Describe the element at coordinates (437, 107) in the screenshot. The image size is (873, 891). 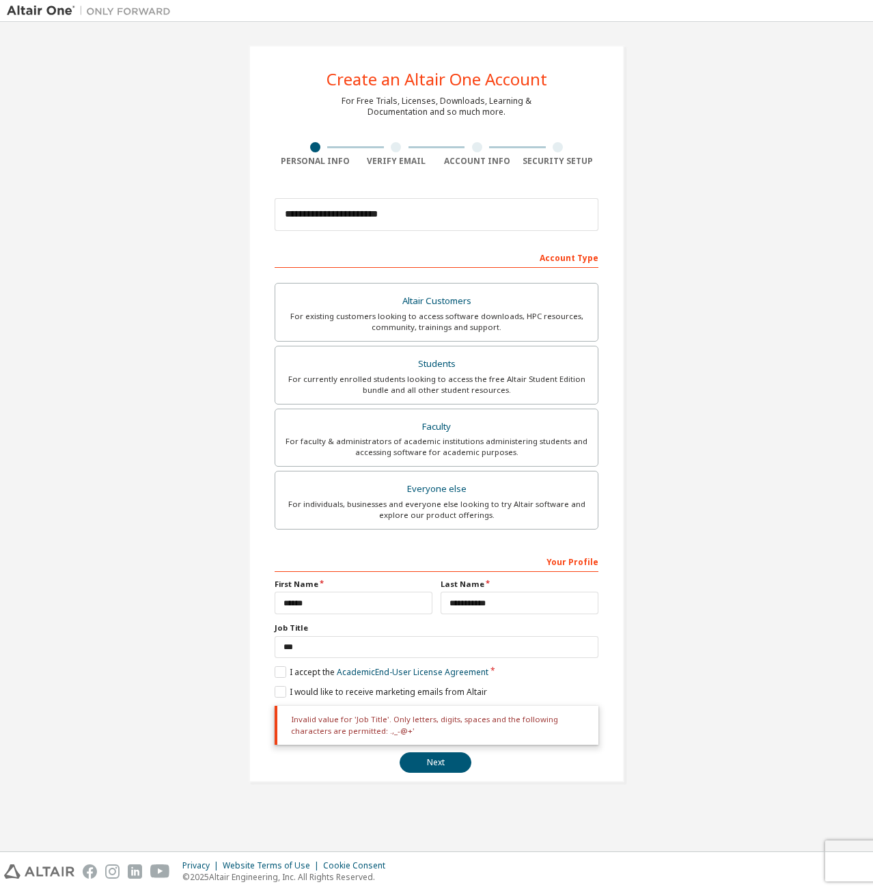
I see `div: For Free Trials, Licenses, Downloads, Learning & Documentation and so much more.` at that location.